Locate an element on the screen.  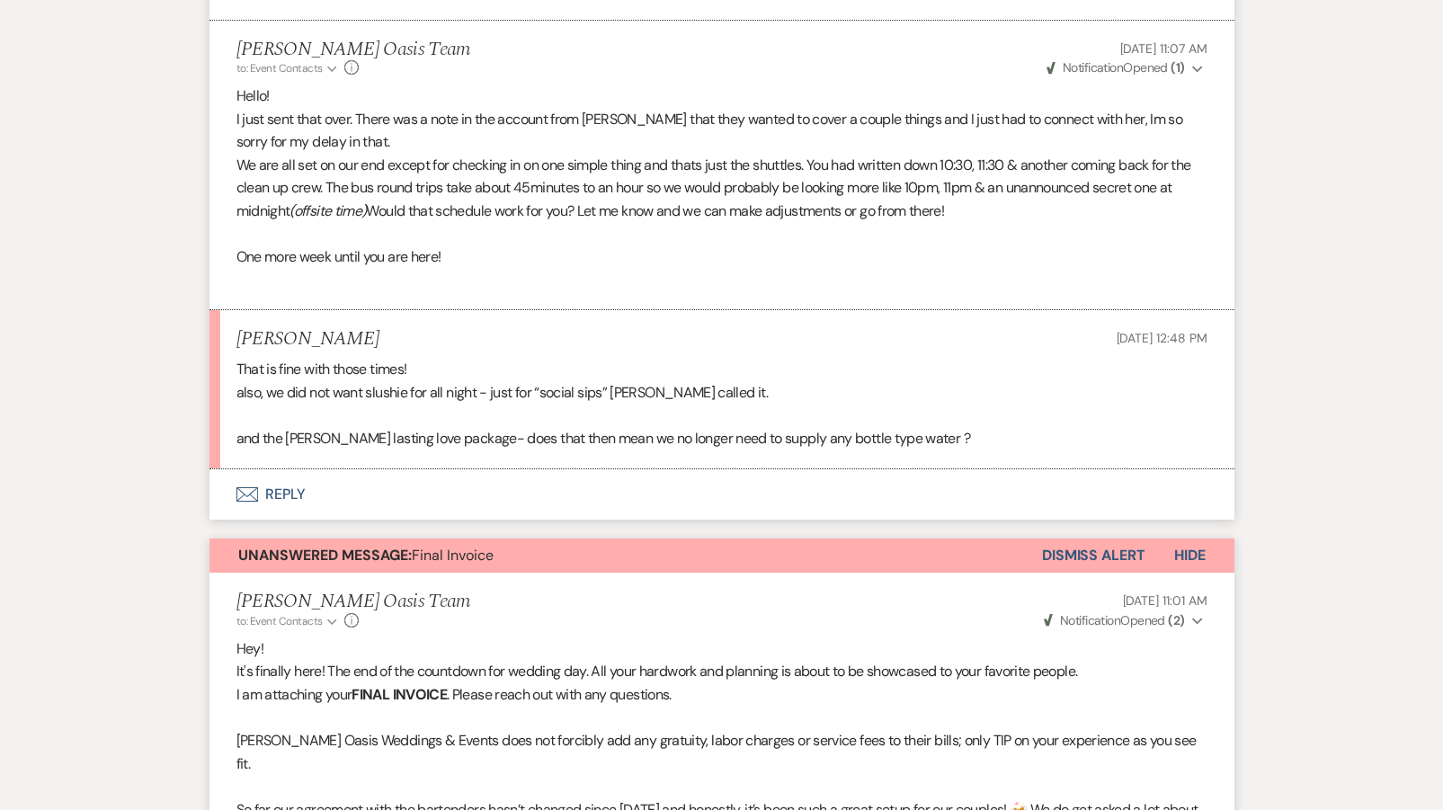
span: I am attaching your is located at coordinates (294, 694).